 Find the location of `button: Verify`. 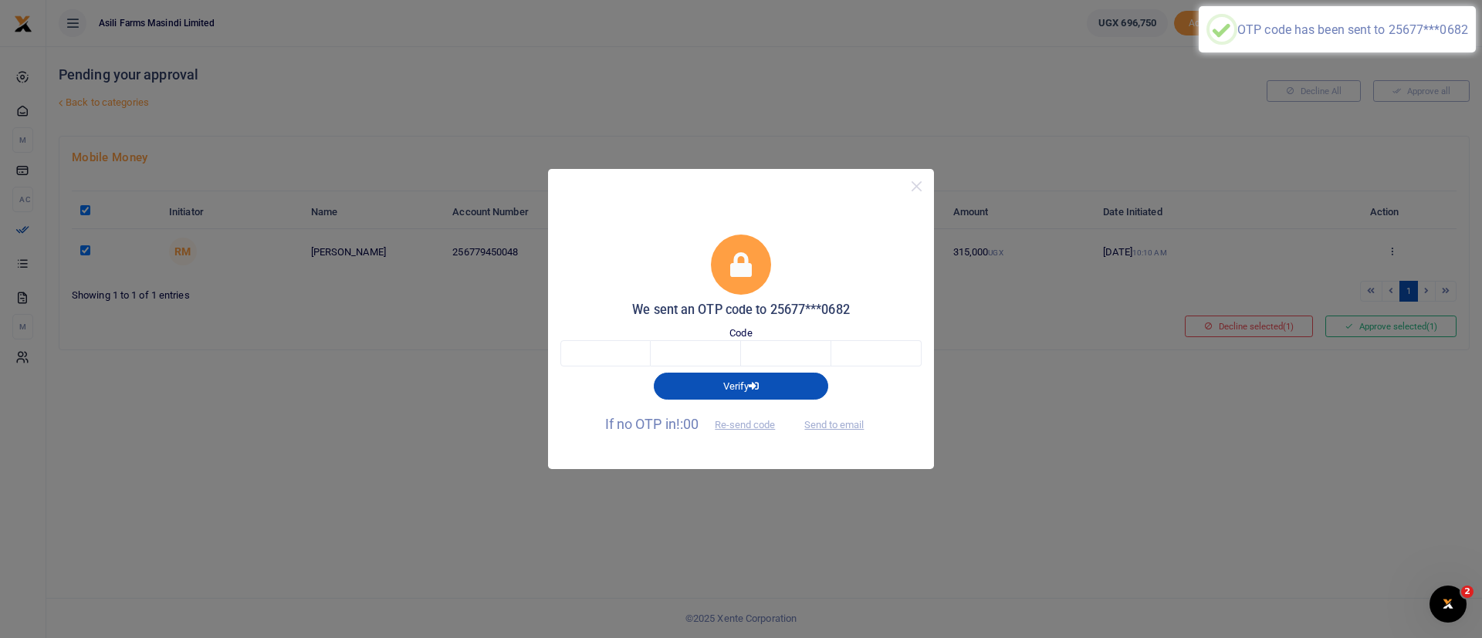

button: Verify is located at coordinates (741, 386).